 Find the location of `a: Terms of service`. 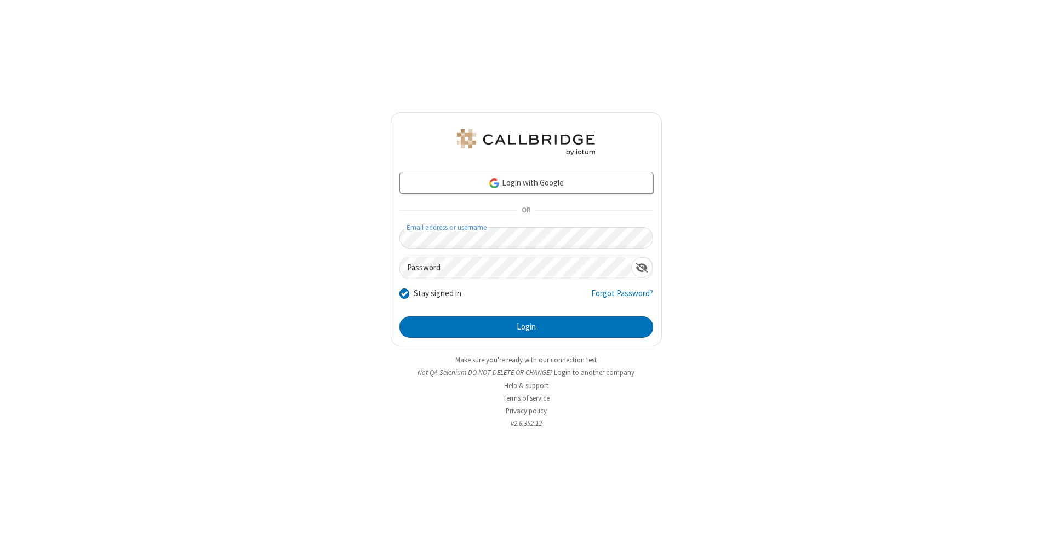

a: Terms of service is located at coordinates (526, 398).